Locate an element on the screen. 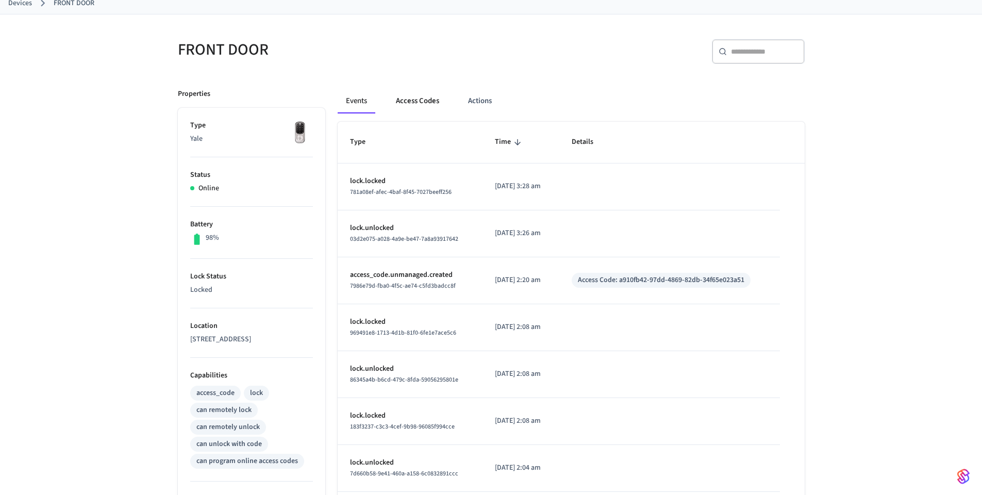  p: Online is located at coordinates (209, 188).